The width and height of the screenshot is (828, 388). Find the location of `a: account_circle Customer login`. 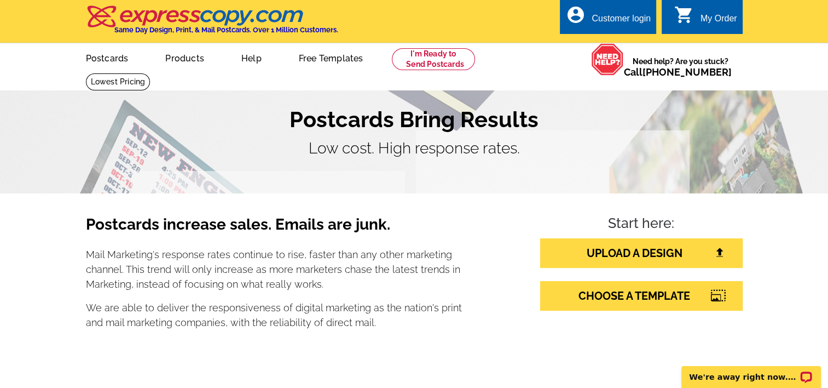

a: account_circle Customer login is located at coordinates (608, 19).